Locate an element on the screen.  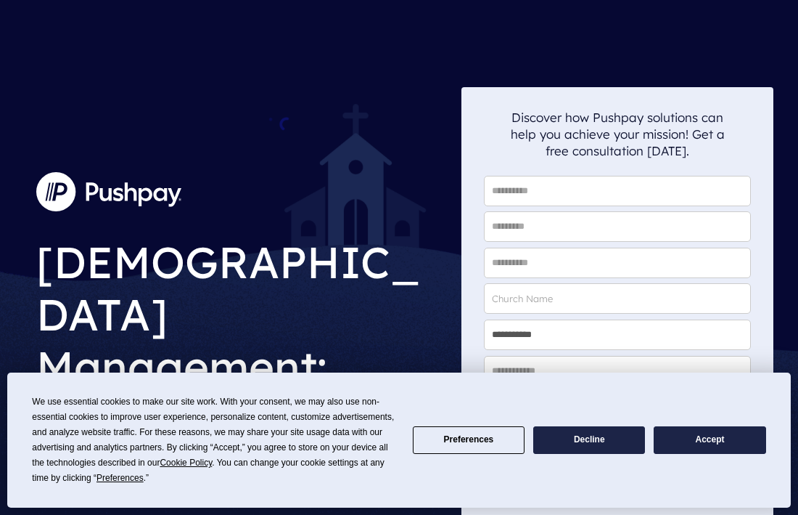
div: We use essential cookies to make our site work. With your consent, we may also use non-essential ... is located at coordinates (213, 440).